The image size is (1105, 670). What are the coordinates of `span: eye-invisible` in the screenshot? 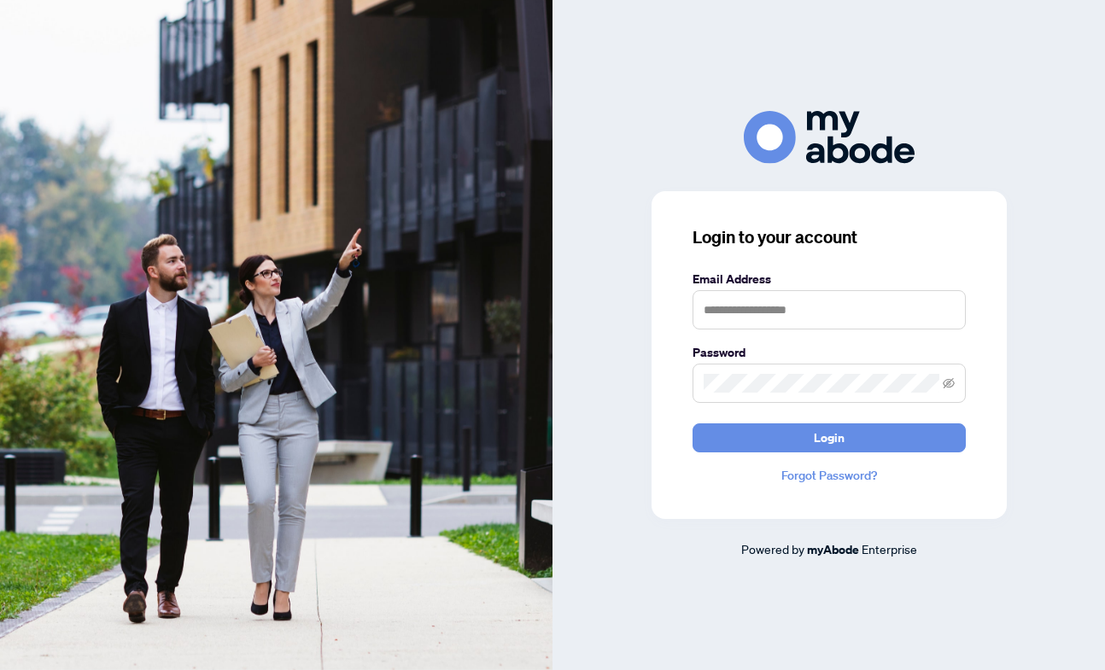 It's located at (948, 383).